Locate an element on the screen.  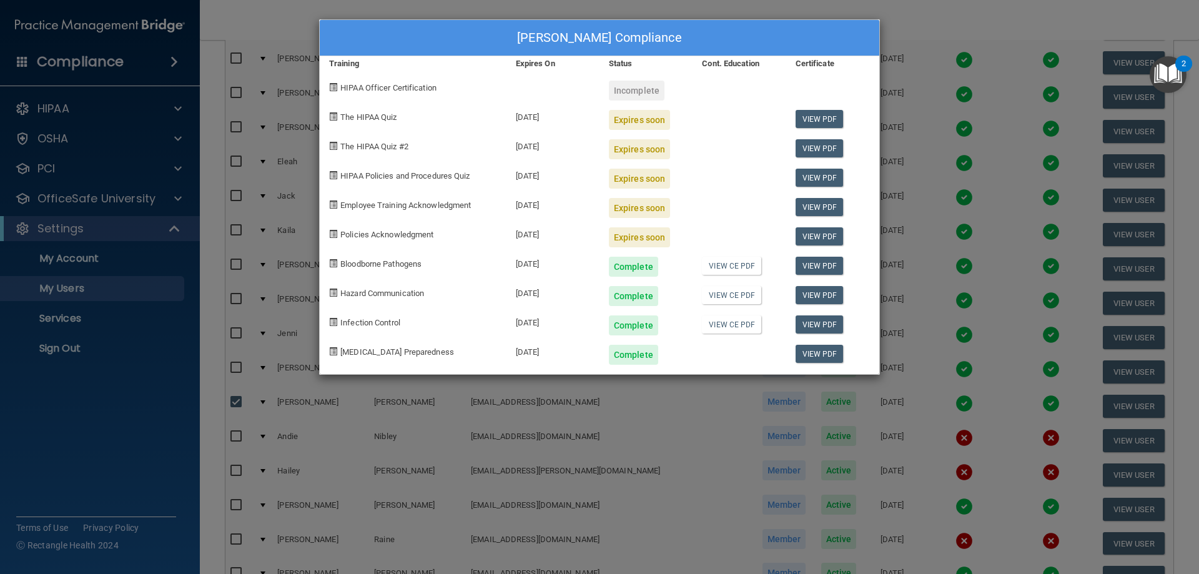
div: Training is located at coordinates (413, 64).